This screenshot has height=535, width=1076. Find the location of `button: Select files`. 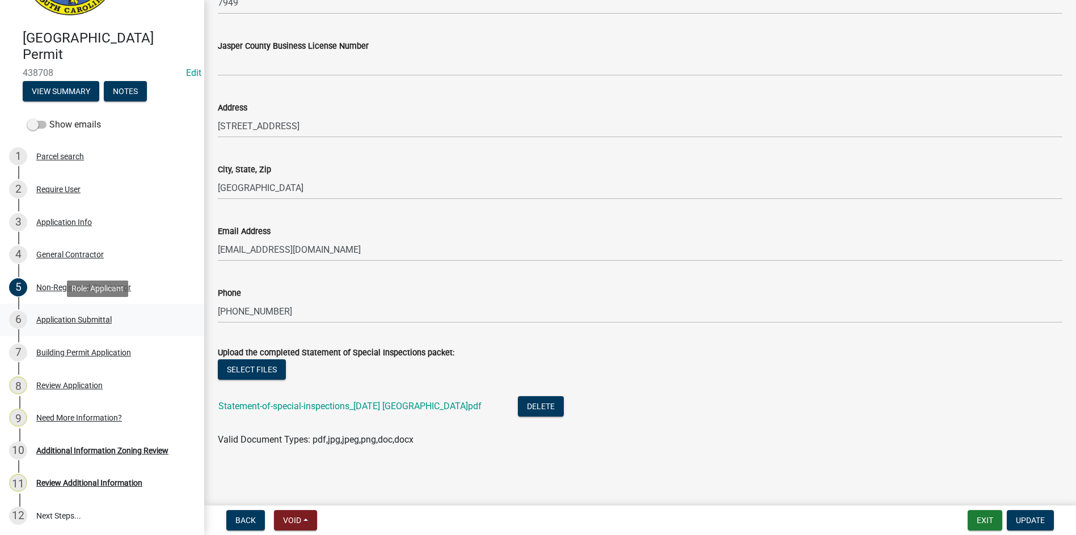

button: Select files is located at coordinates (252, 370).